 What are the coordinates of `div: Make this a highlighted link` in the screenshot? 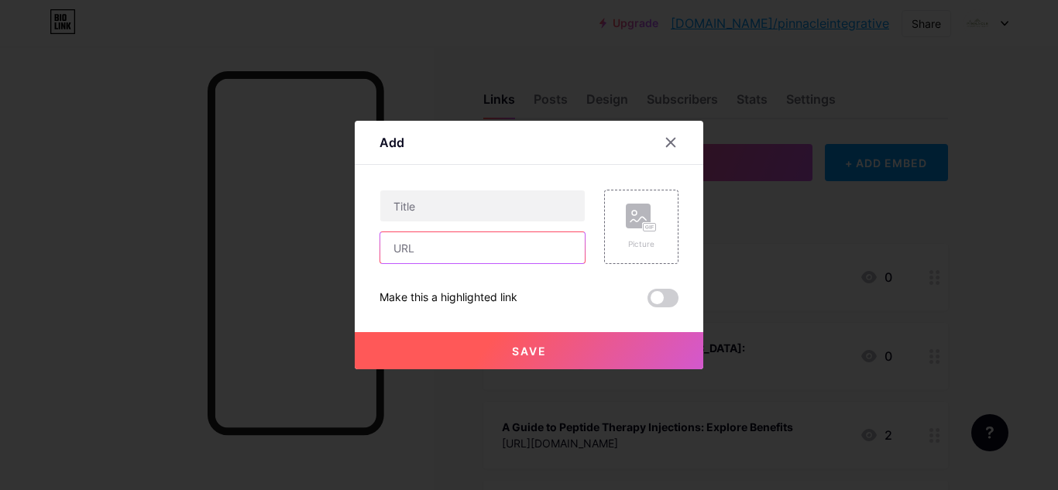 It's located at (449, 298).